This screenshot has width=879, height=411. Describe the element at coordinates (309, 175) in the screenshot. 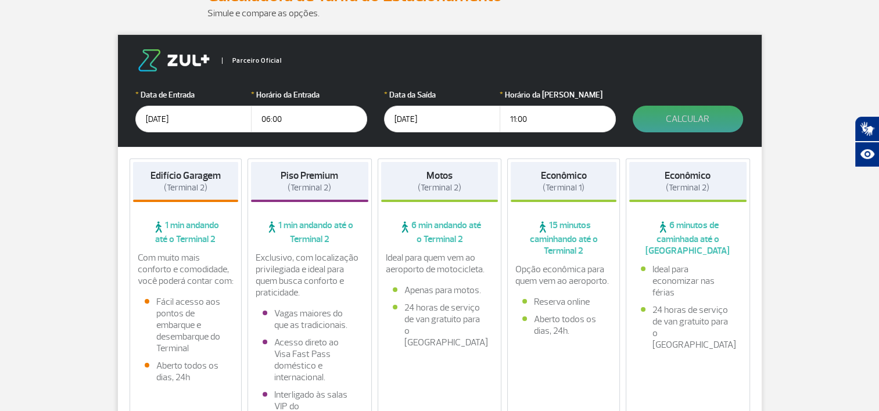

I see `strong: Piso Premium` at that location.